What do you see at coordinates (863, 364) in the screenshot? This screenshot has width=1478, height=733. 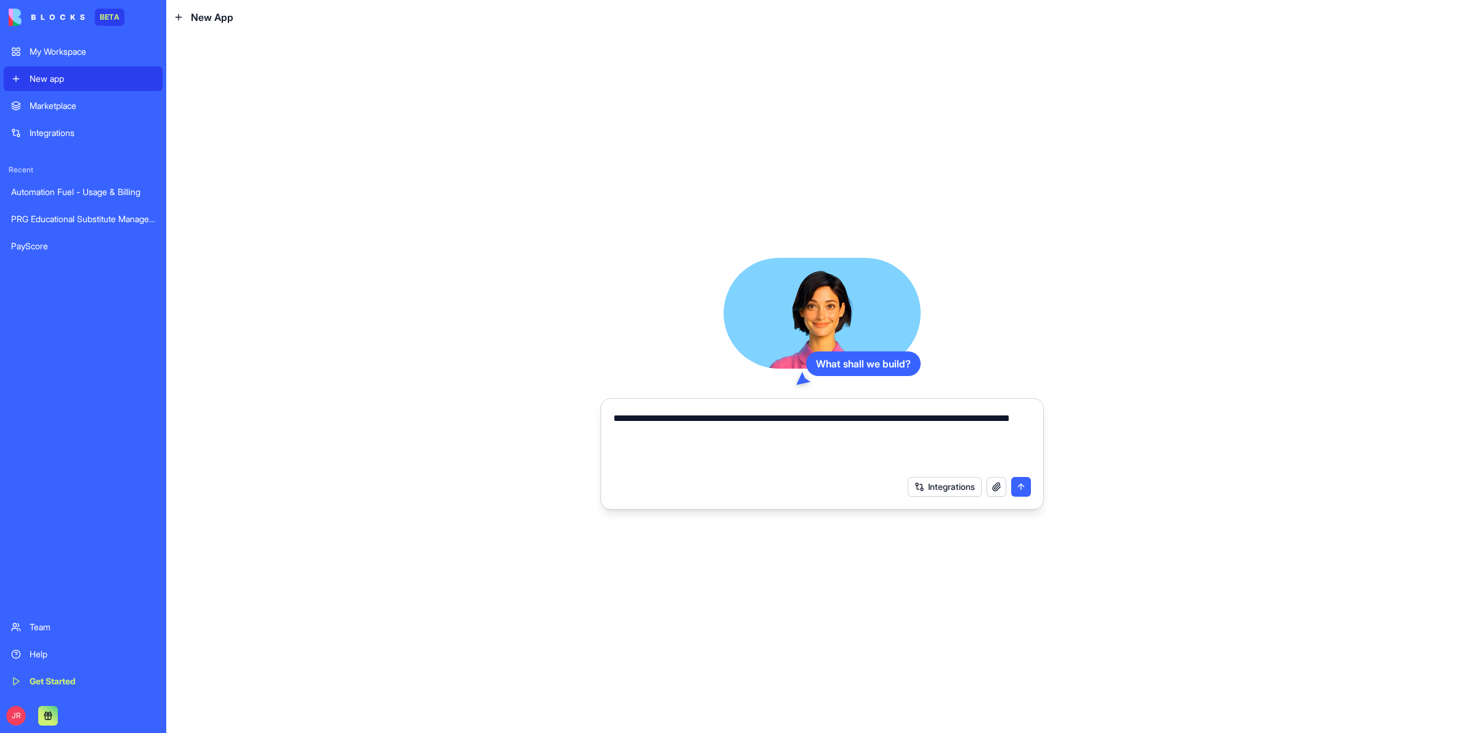 I see `div: What shall we build?` at bounding box center [863, 364].